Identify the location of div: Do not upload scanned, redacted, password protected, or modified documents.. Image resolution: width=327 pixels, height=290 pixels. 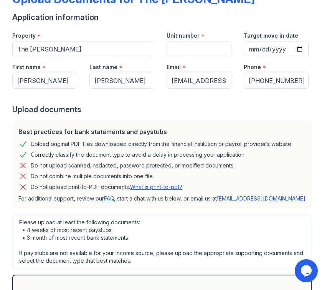
(133, 166).